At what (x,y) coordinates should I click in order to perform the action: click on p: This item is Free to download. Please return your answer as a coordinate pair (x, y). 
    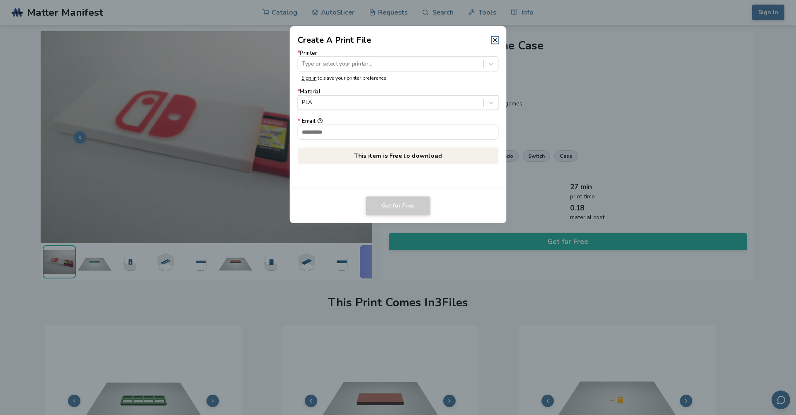
    Looking at the image, I should click on (398, 155).